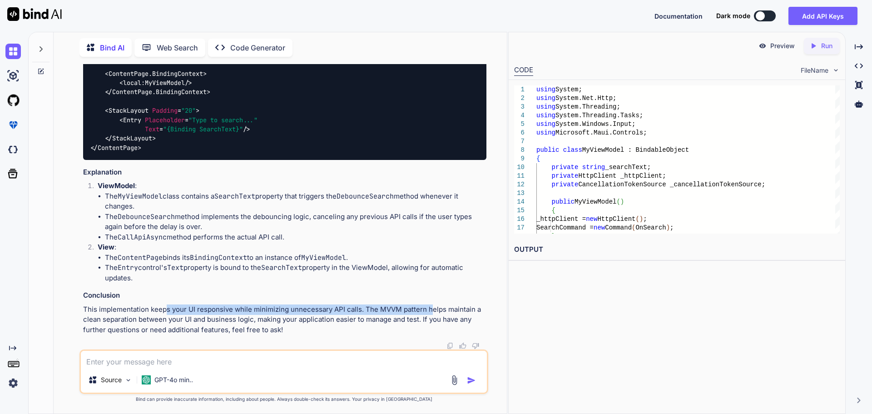 The height and width of the screenshot is (414, 872). What do you see at coordinates (13, 383) in the screenshot?
I see `img: settings` at bounding box center [13, 383].